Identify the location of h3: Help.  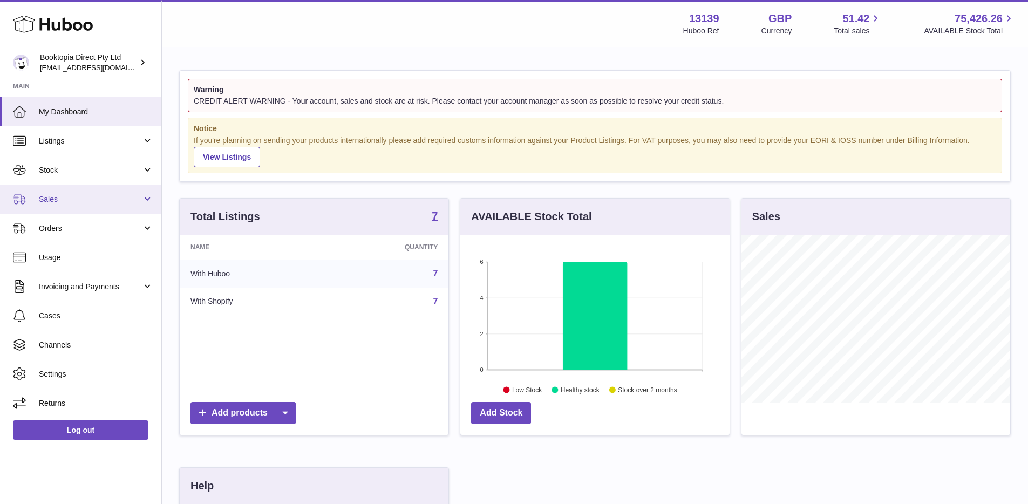
(202, 486).